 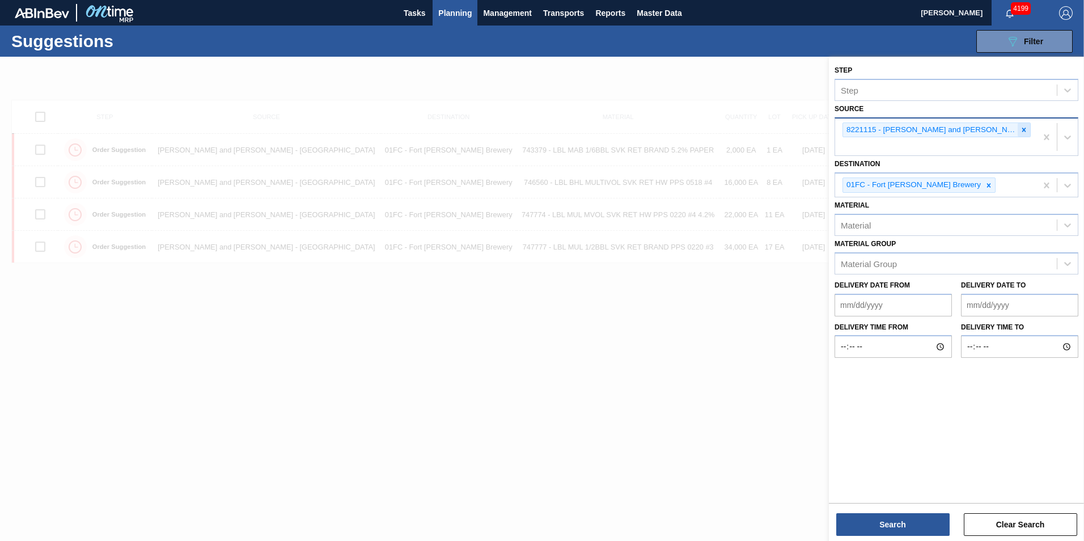 What do you see at coordinates (659, 13) in the screenshot?
I see `span: Master Data` at bounding box center [659, 13].